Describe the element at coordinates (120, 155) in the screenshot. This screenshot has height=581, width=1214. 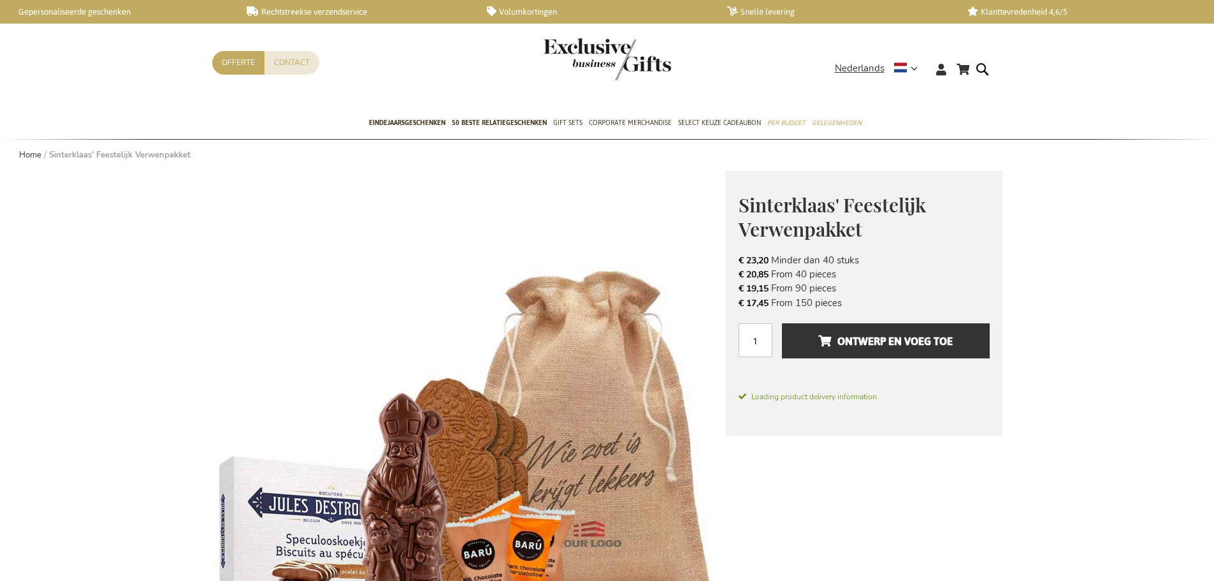
I see `strong: Sinterklaas' Feestelijk Verwenpakket` at that location.